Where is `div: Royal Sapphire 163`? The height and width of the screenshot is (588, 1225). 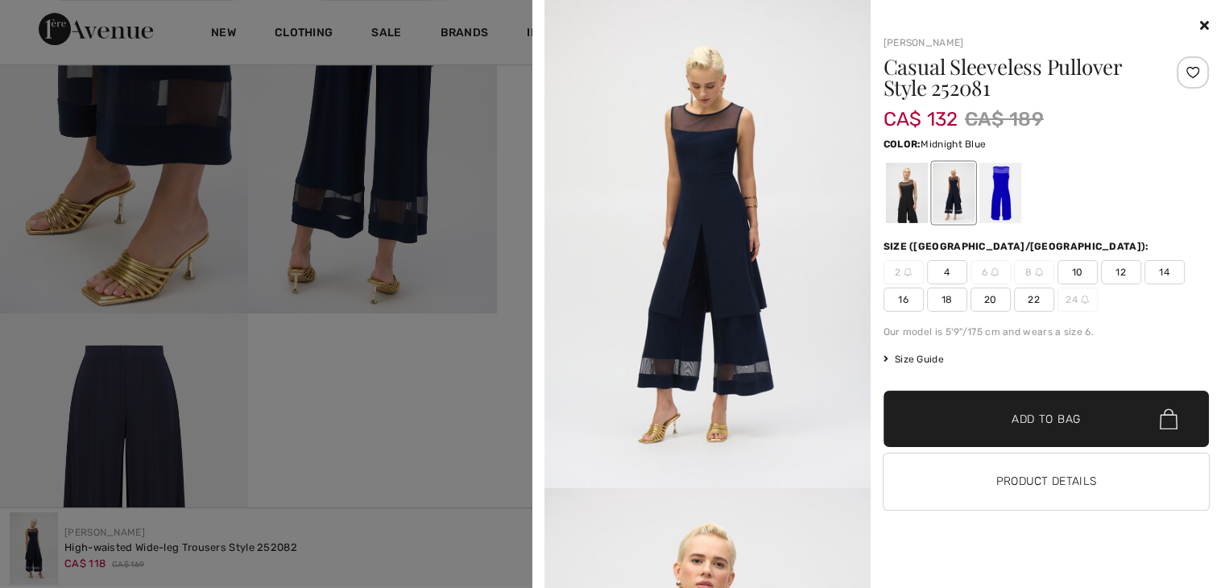 div: Royal Sapphire 163 is located at coordinates (1000, 193).